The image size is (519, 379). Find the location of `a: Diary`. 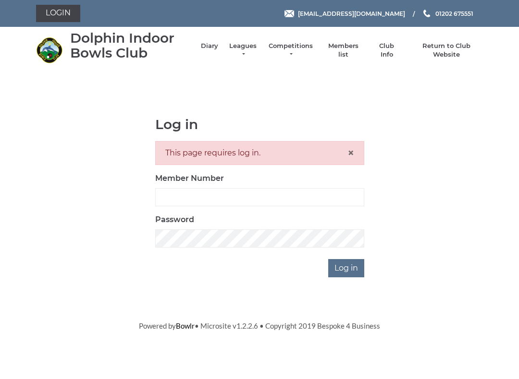

a: Diary is located at coordinates (209, 46).